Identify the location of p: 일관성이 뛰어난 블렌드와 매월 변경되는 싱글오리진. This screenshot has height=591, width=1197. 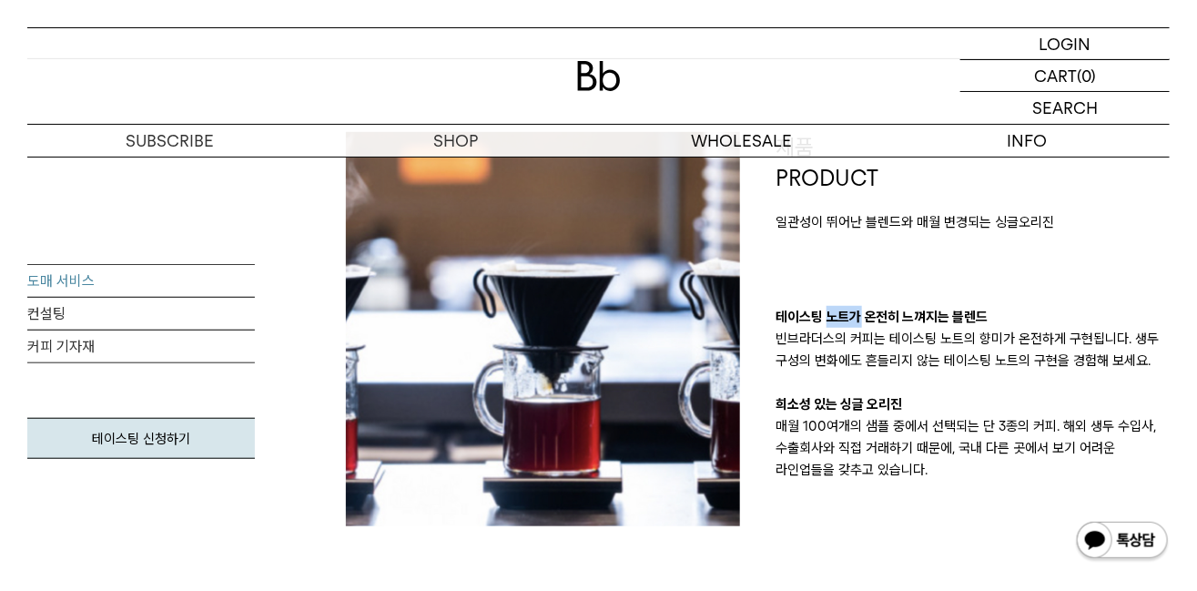
(973, 222).